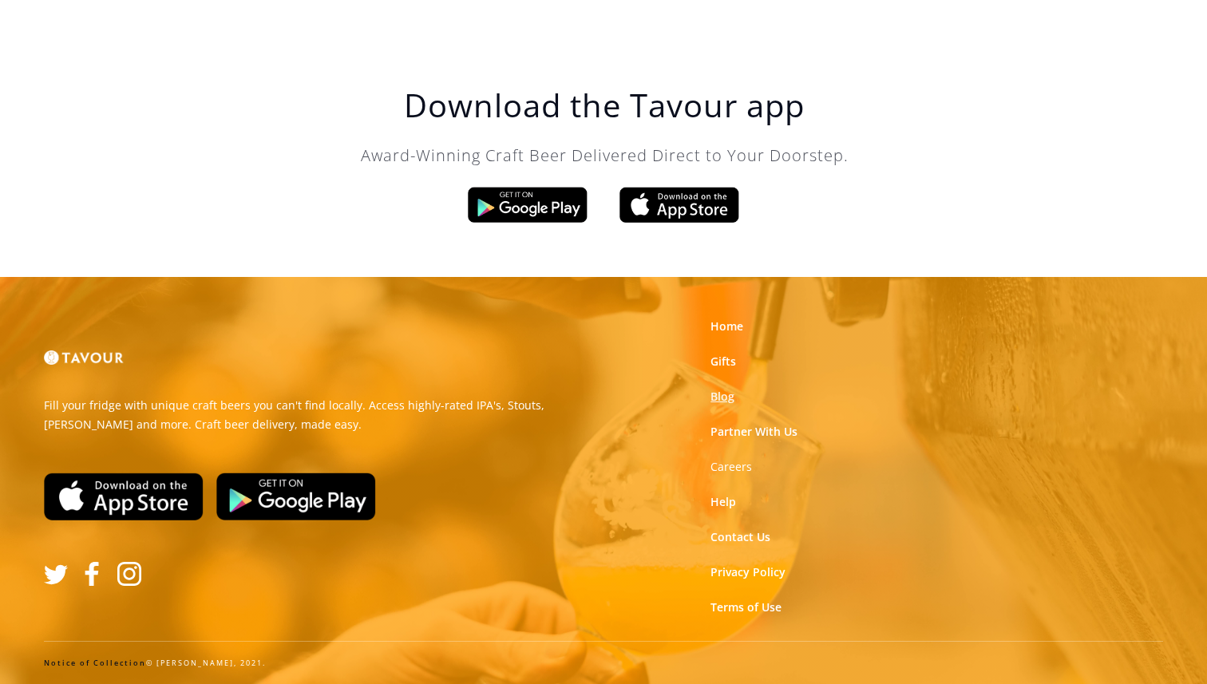  Describe the element at coordinates (604, 156) in the screenshot. I see `p: Award-Winning Craft Beer Delivered Direct to Your Doorstep.` at that location.